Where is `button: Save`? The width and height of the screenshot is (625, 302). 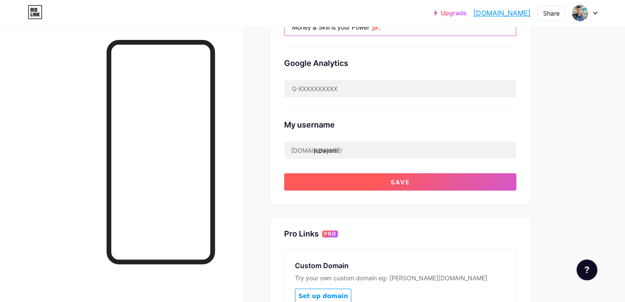 button: Save is located at coordinates (401, 182).